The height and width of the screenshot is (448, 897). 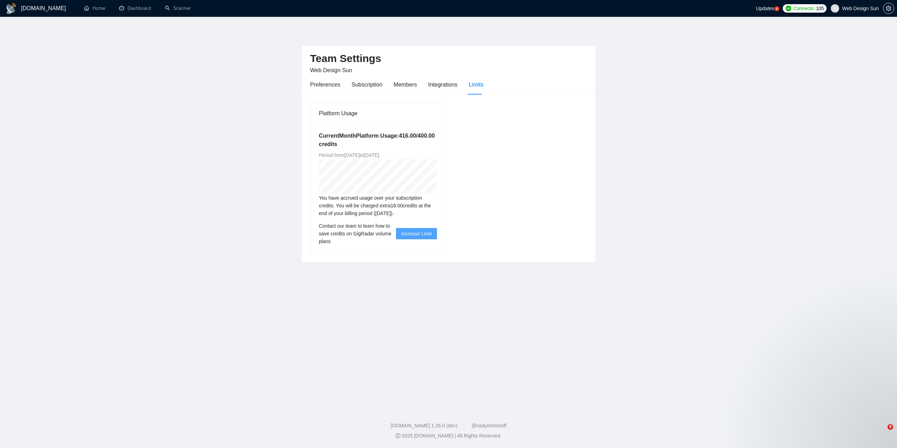 I want to click on img: logo, so click(x=11, y=9).